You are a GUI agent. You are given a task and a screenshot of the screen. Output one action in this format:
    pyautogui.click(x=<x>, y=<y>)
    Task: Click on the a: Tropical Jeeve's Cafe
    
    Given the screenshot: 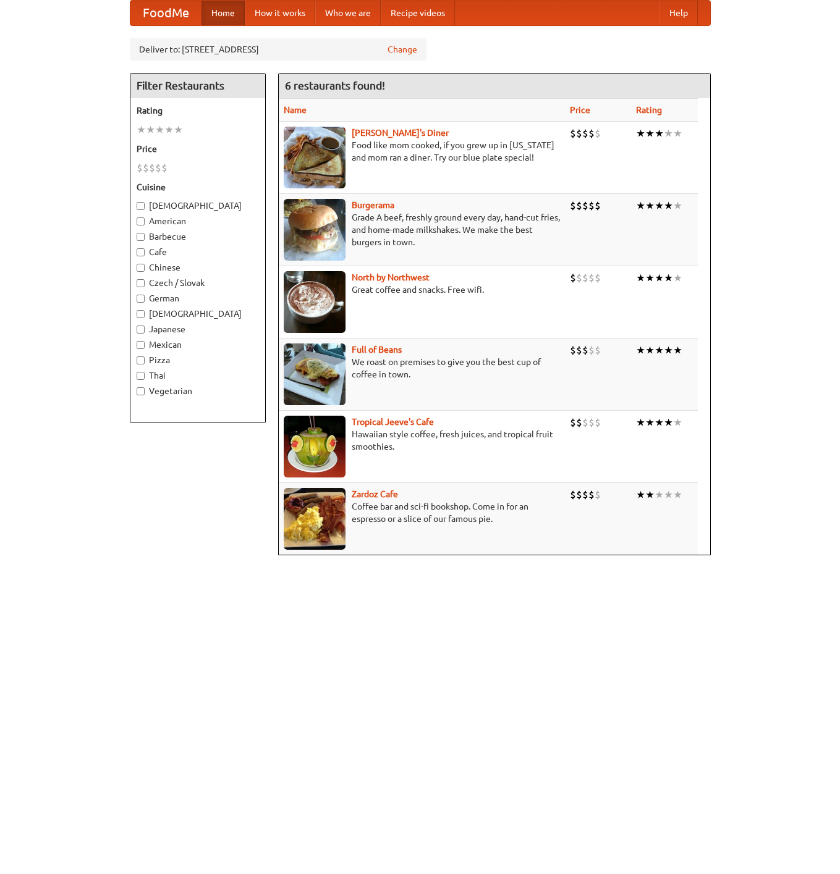 What is the action you would take?
    pyautogui.click(x=392, y=422)
    